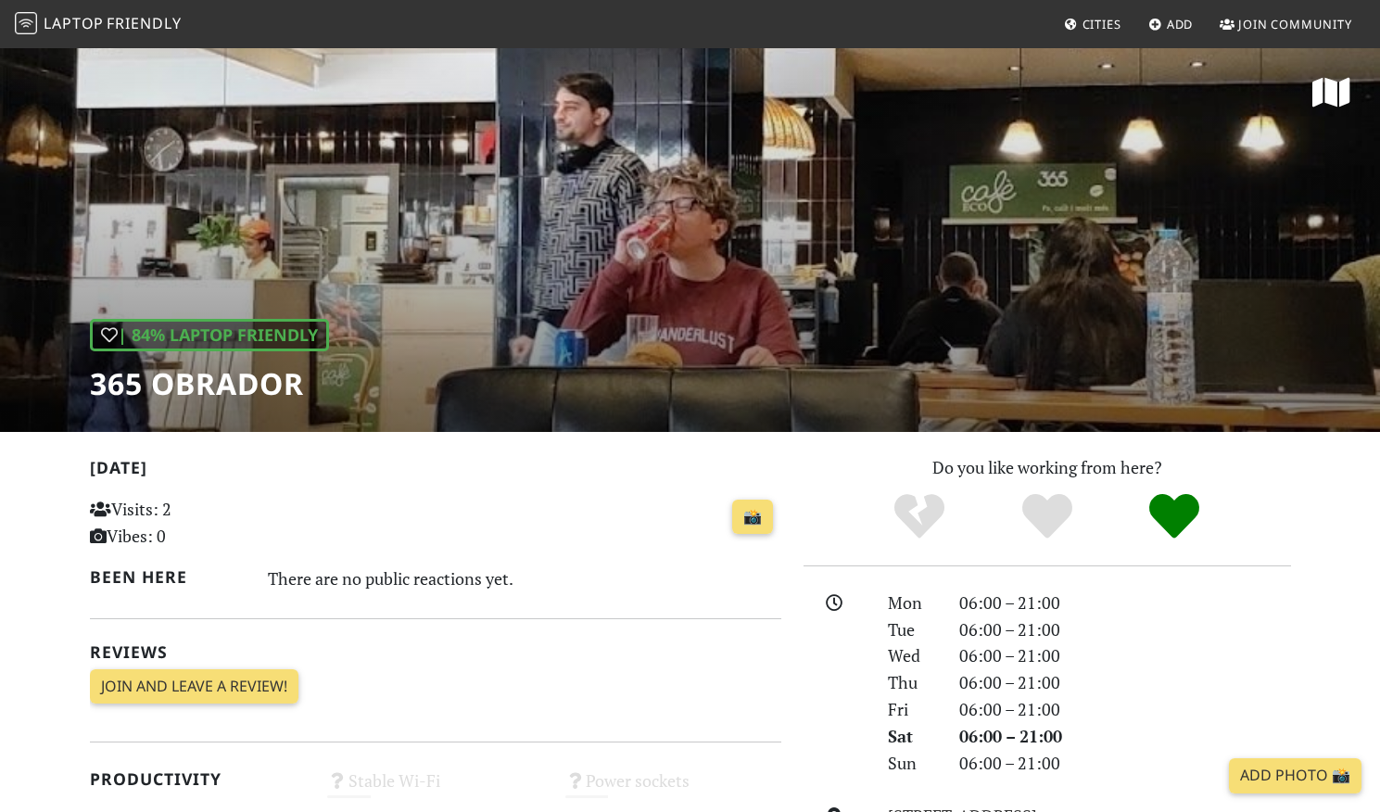 Image resolution: width=1380 pixels, height=812 pixels. I want to click on a: Add Photo 📸, so click(1295, 776).